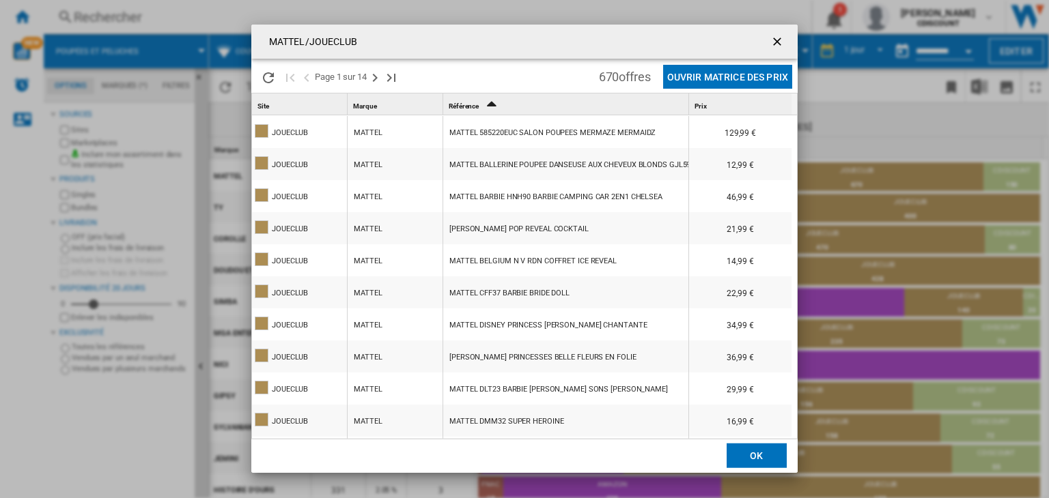  What do you see at coordinates (396, 104) in the screenshot?
I see `div: Marque Sort None` at bounding box center [396, 104].